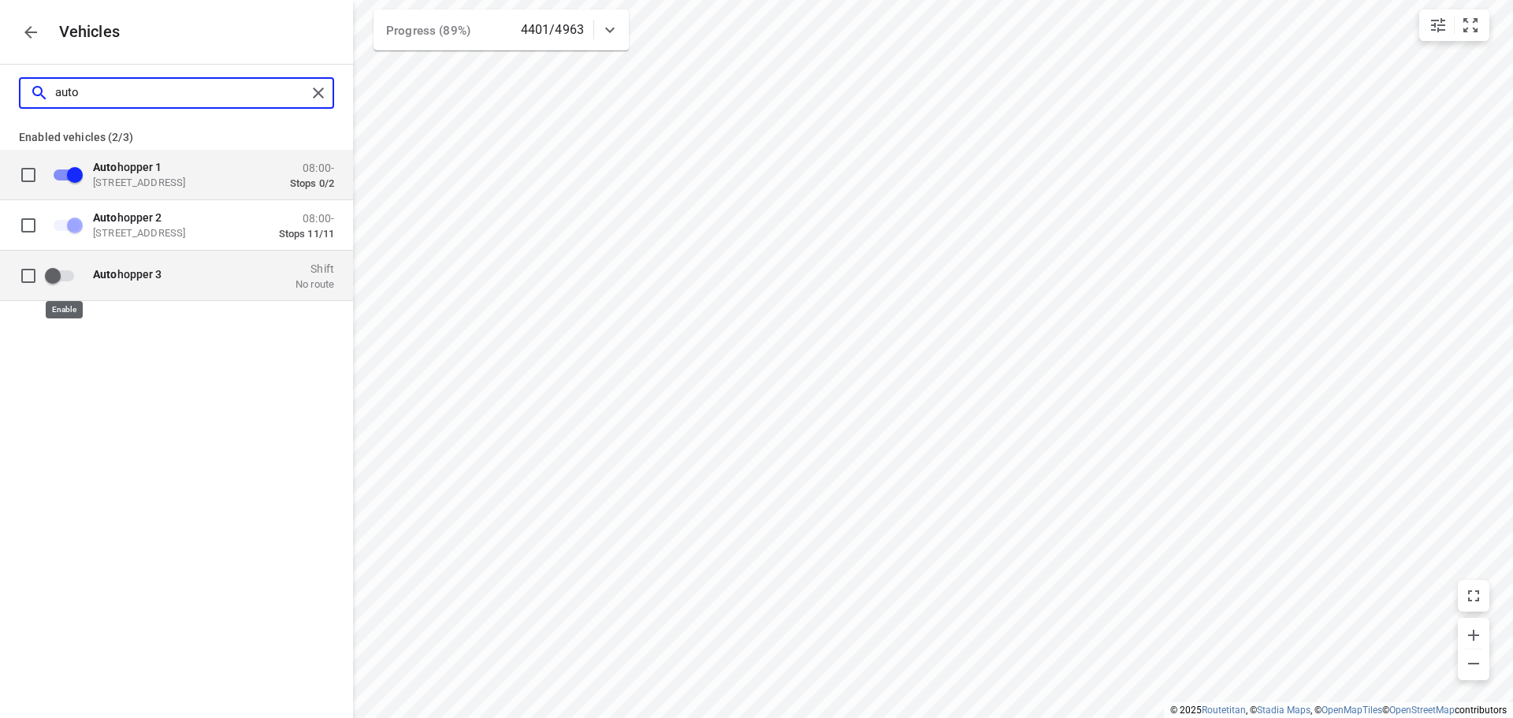 The width and height of the screenshot is (1513, 718). What do you see at coordinates (64, 174) in the screenshot?
I see `span: Disable` at bounding box center [64, 174].